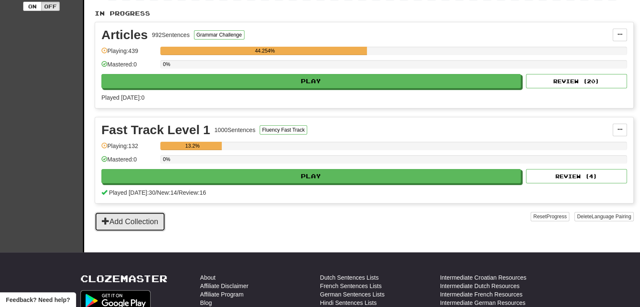 This screenshot has width=640, height=307. I want to click on button: Off, so click(50, 6).